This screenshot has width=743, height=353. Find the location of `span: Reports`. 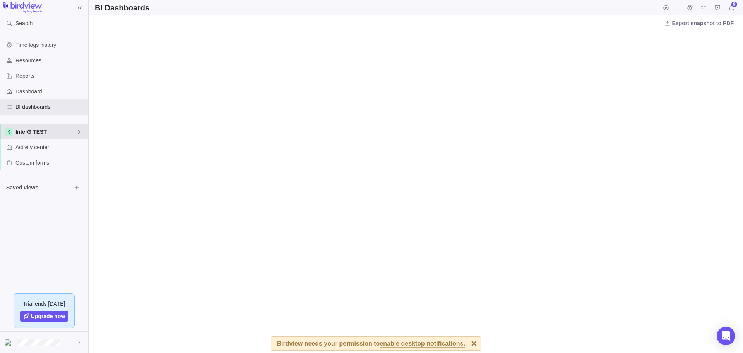

span: Reports is located at coordinates (50, 76).